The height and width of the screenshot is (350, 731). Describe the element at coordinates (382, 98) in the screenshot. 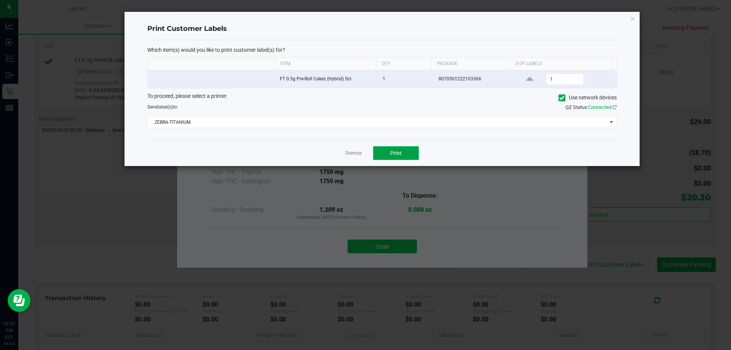

I see `div: To proceed, please select a printer.` at that location.